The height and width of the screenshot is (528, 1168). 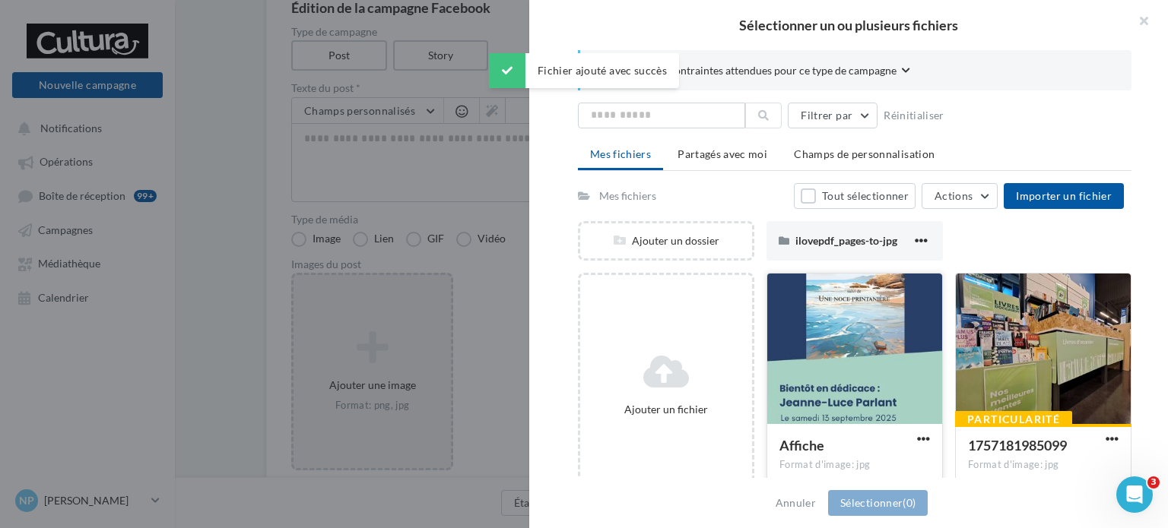 What do you see at coordinates (832, 116) in the screenshot?
I see `button: Filtrer par` at bounding box center [832, 116].